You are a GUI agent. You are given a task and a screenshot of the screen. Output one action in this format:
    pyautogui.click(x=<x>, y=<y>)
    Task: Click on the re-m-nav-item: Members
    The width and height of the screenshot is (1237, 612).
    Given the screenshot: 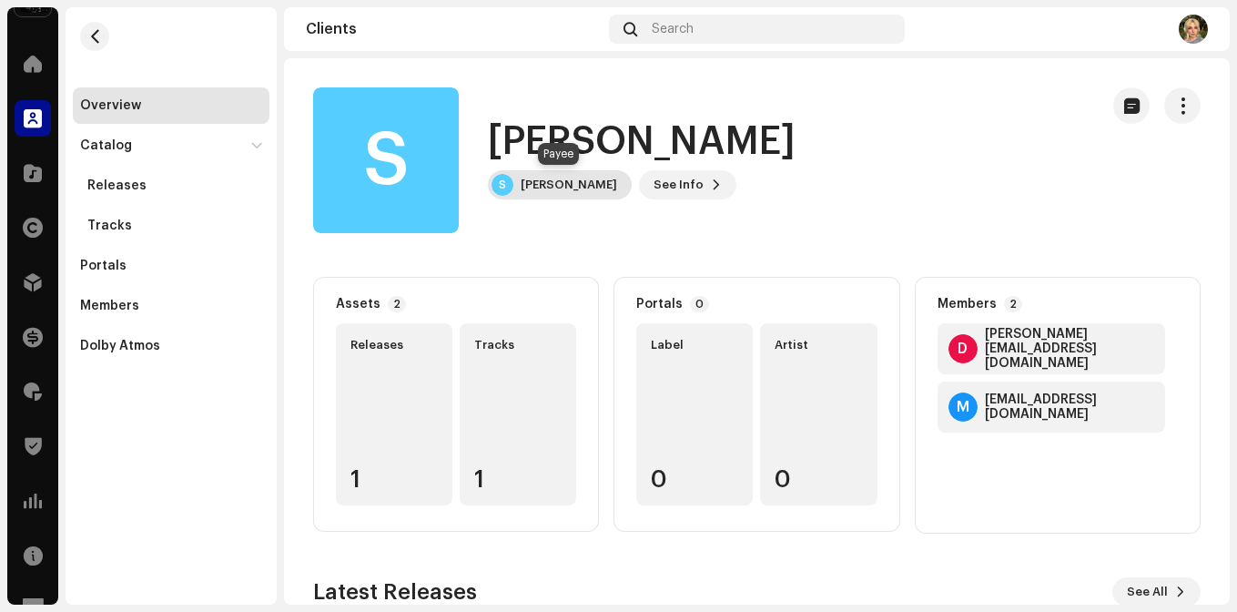 What is the action you would take?
    pyautogui.click(x=171, y=306)
    